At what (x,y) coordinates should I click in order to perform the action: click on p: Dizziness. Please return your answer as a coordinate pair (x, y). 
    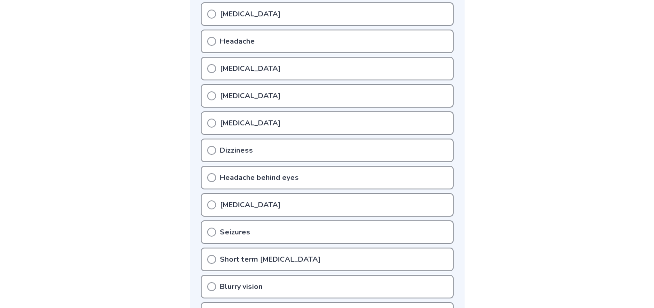
    Looking at the image, I should click on (236, 150).